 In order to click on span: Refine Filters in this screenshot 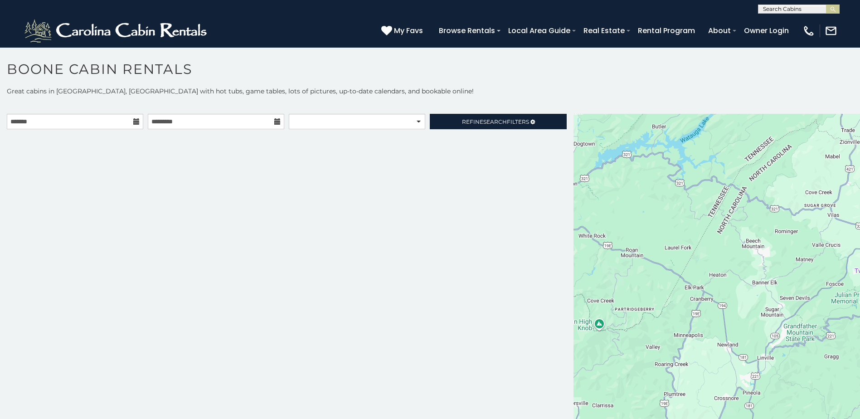, I will do `click(495, 121)`.